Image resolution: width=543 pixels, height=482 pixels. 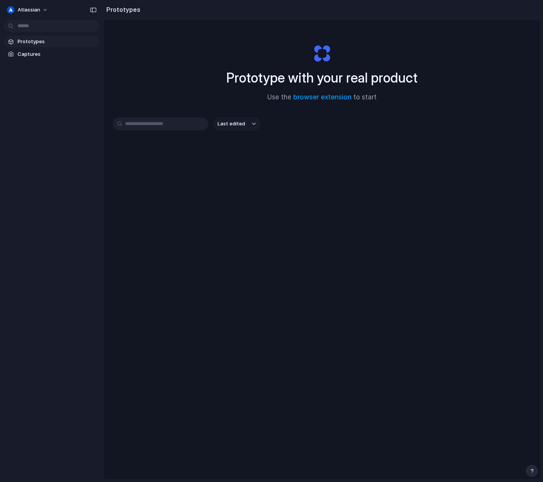 What do you see at coordinates (52, 54) in the screenshot?
I see `a: Captures` at bounding box center [52, 54].